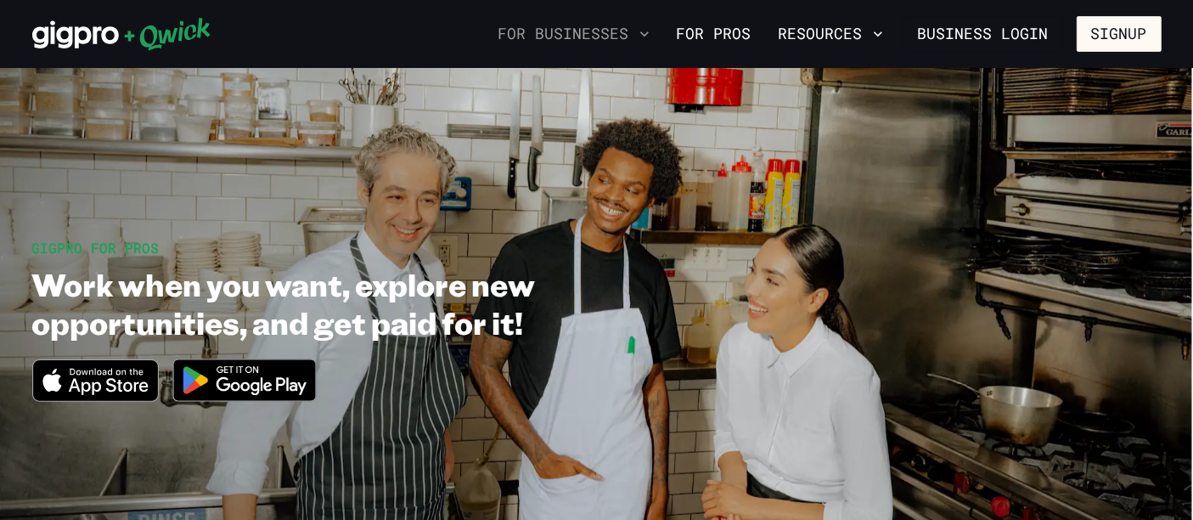  Describe the element at coordinates (574, 34) in the screenshot. I see `button: For Businesses` at that location.